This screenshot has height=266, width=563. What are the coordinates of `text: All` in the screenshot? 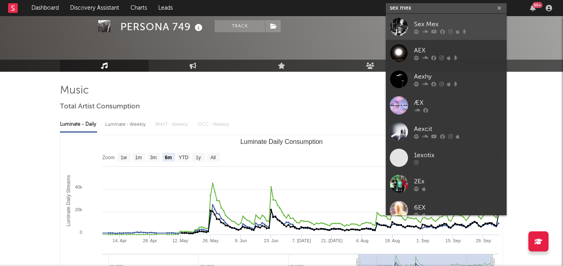 It's located at (212, 157).